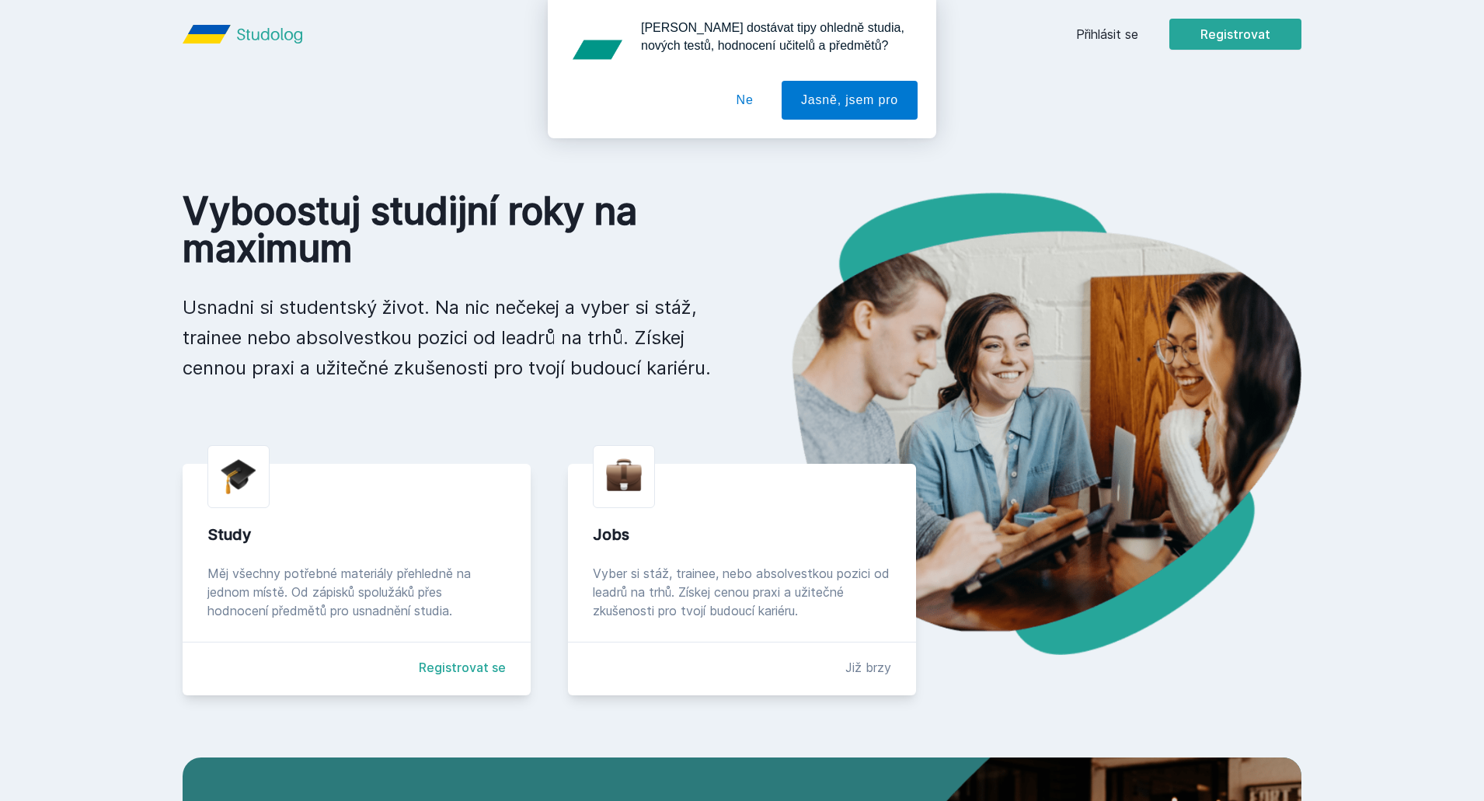 Image resolution: width=1484 pixels, height=801 pixels. Describe the element at coordinates (239, 476) in the screenshot. I see `img: graduation-cap.png` at that location.